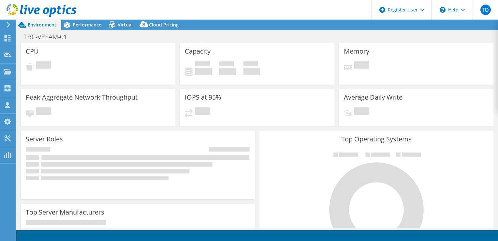 This screenshot has width=498, height=241. Describe the element at coordinates (49, 37) in the screenshot. I see `h1: TBC-VEEAM-01` at that location.